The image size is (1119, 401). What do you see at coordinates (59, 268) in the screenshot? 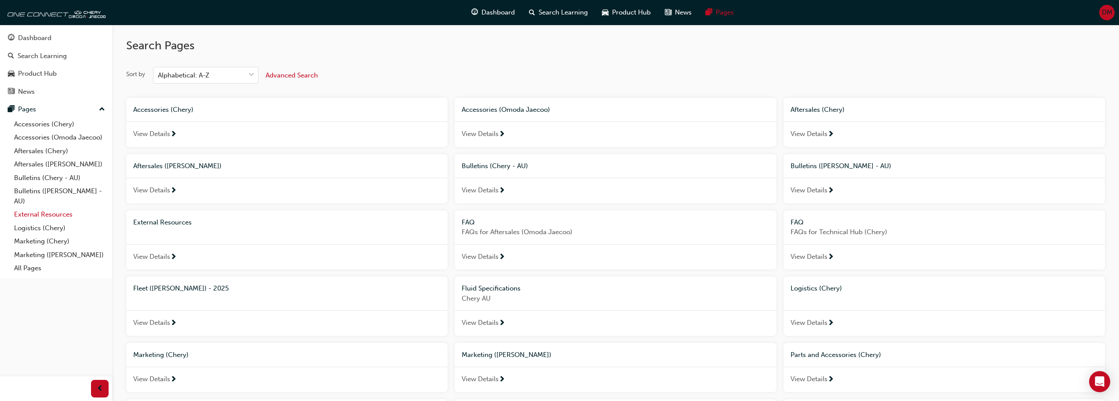
I see `a: All Pages` at bounding box center [59, 268].